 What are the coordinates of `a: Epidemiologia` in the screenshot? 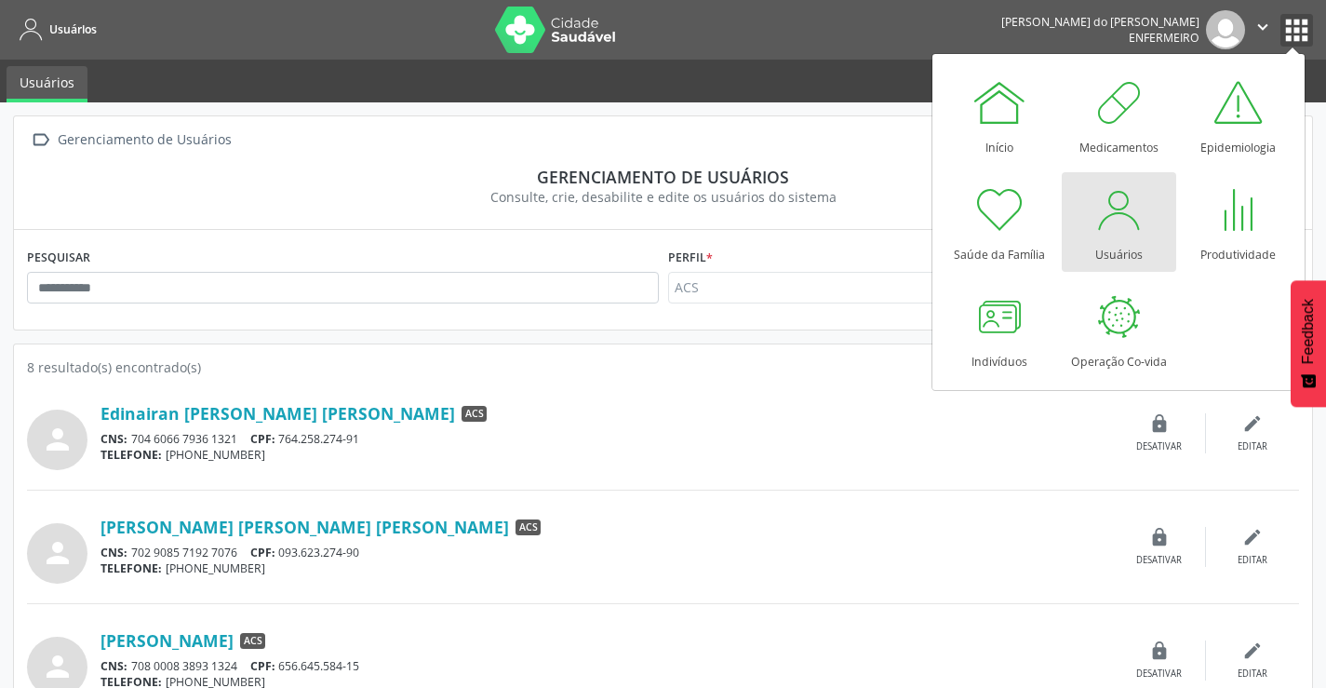 It's located at (1238, 114).